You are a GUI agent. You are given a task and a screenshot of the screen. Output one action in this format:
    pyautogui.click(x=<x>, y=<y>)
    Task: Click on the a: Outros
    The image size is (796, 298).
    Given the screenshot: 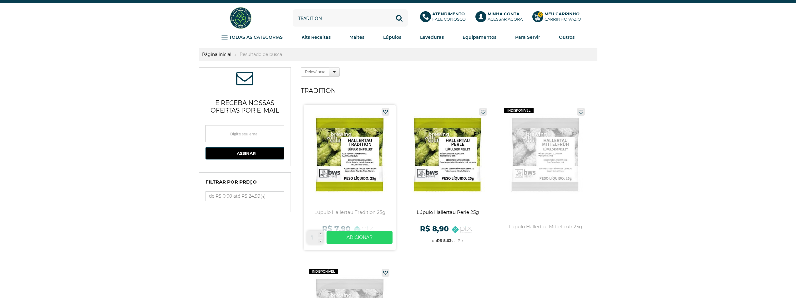 What is the action you would take?
    pyautogui.click(x=567, y=37)
    